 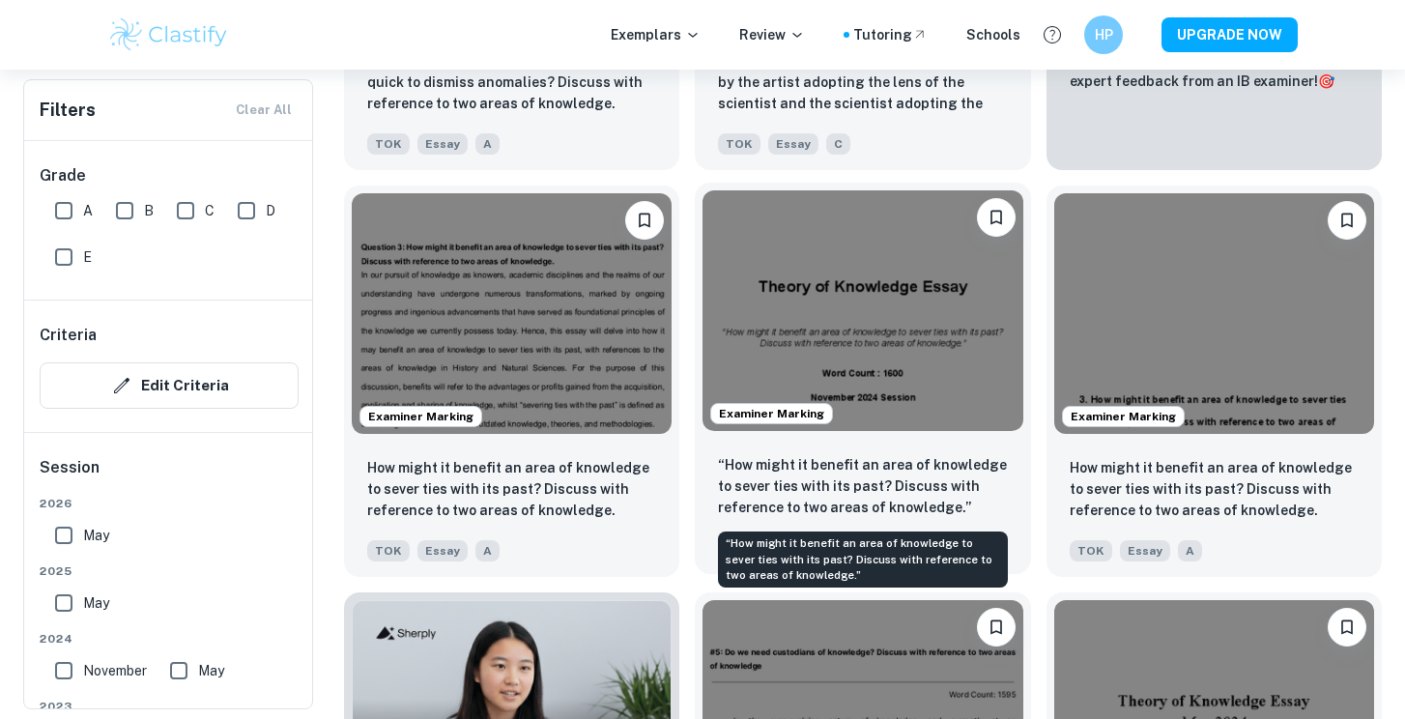 What do you see at coordinates (890, 35) in the screenshot?
I see `a: Tutoring` at bounding box center [890, 35].